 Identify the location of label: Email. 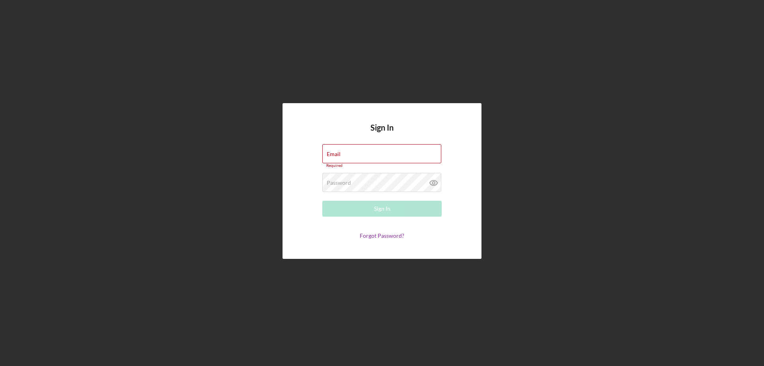
(334, 154).